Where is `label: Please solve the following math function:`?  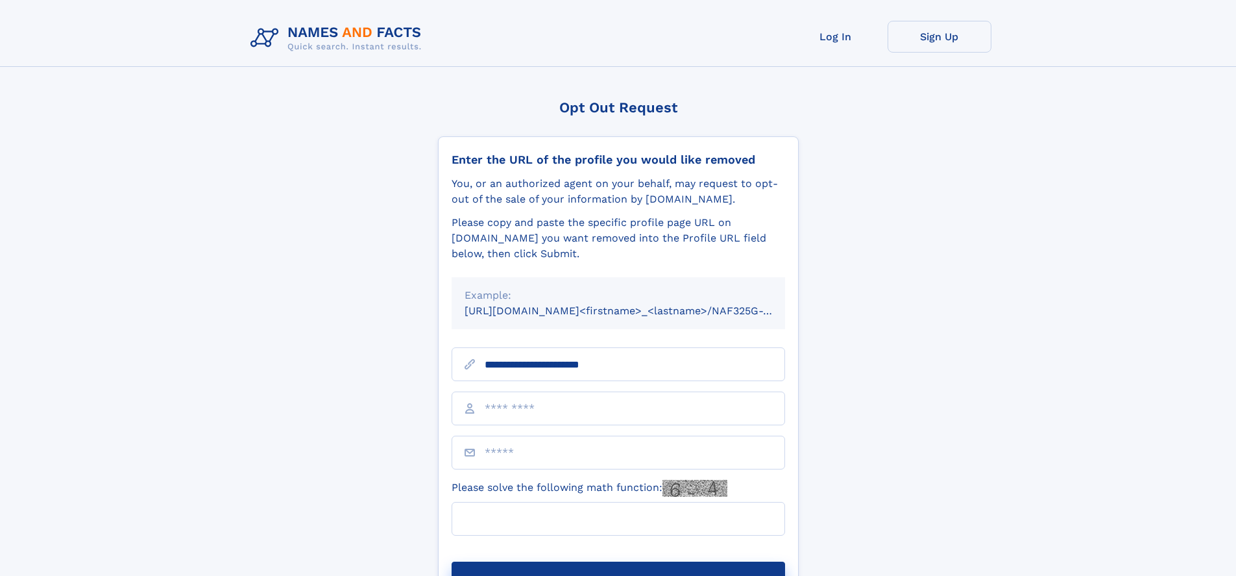
label: Please solve the following math function: is located at coordinates (589, 488).